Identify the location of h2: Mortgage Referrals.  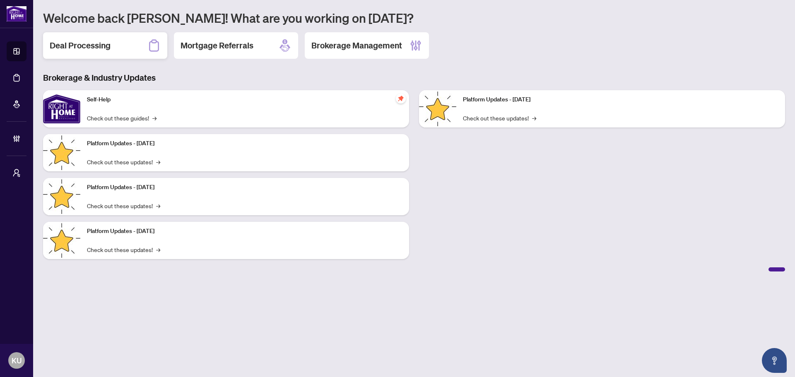
(217, 46).